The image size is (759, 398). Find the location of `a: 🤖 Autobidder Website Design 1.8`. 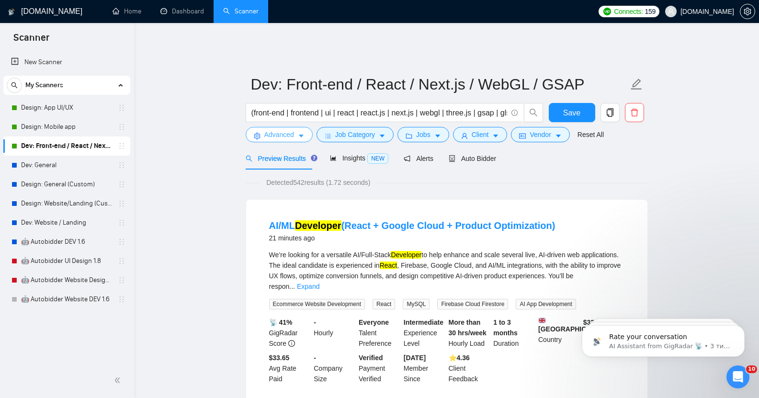

a: 🤖 Autobidder Website Design 1.8 is located at coordinates (67, 280).